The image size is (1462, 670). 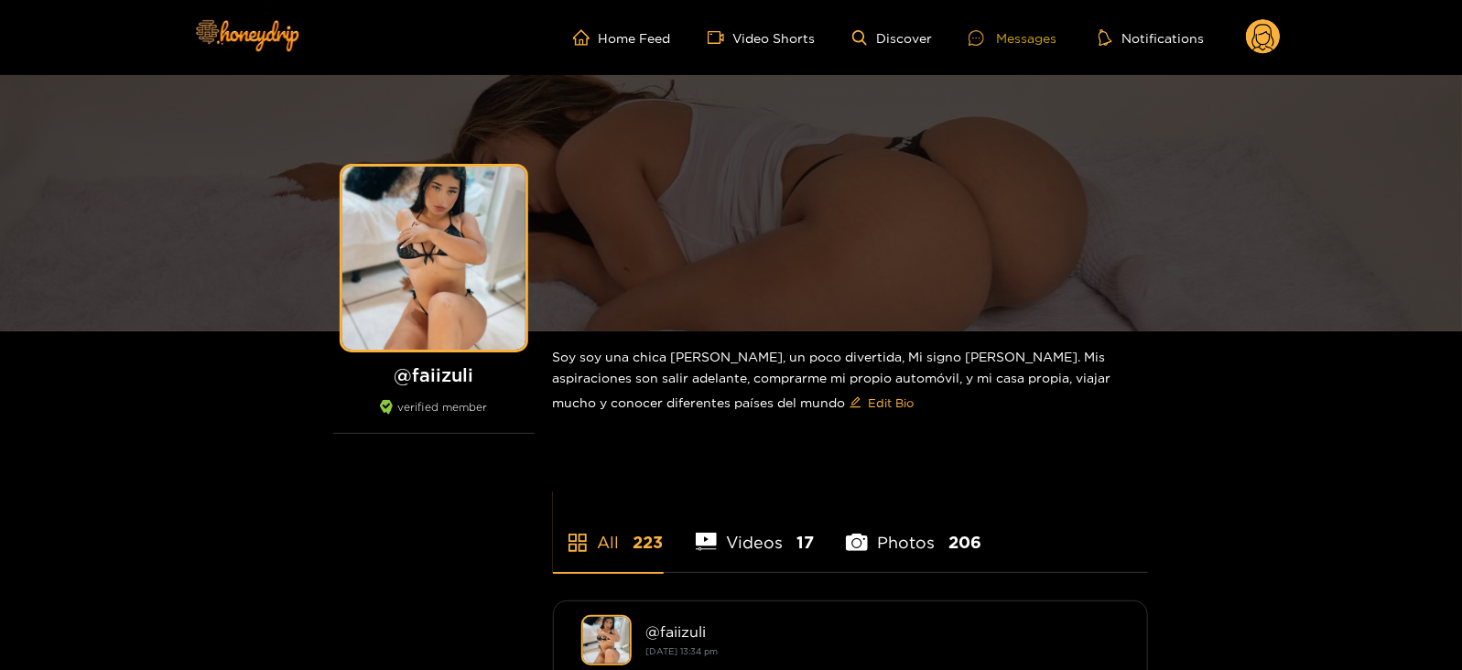 I want to click on span: Edit Bio, so click(x=891, y=403).